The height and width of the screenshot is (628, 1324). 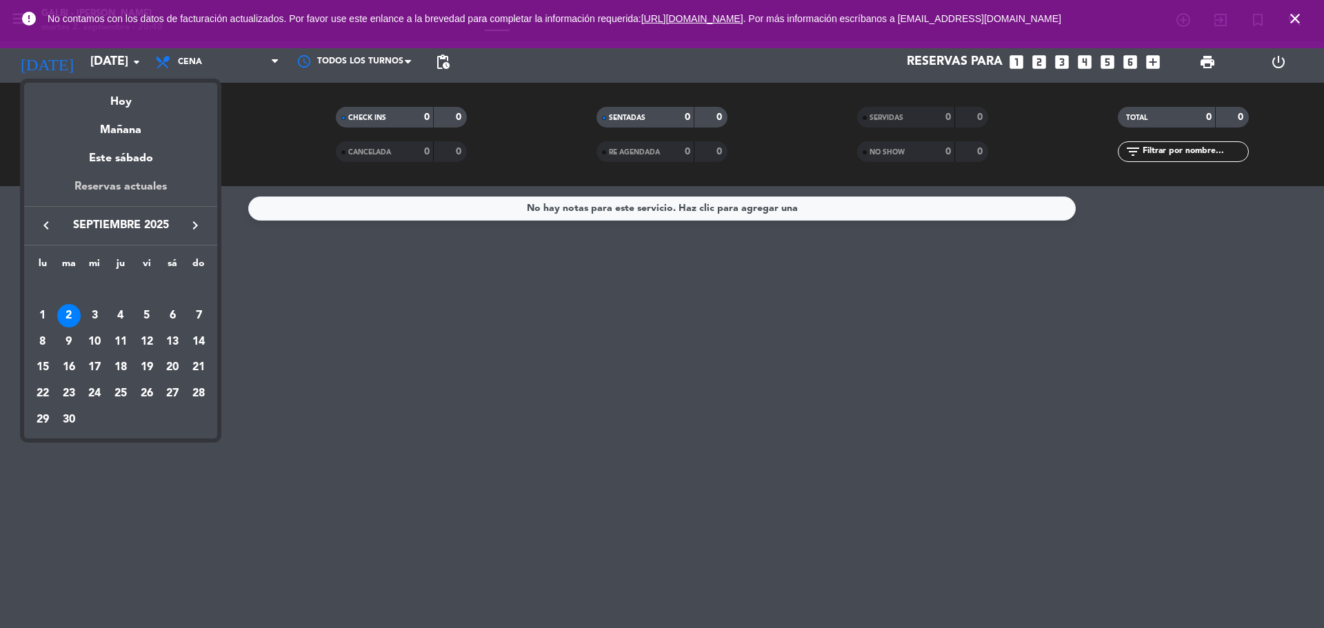 I want to click on div: 7, so click(x=199, y=316).